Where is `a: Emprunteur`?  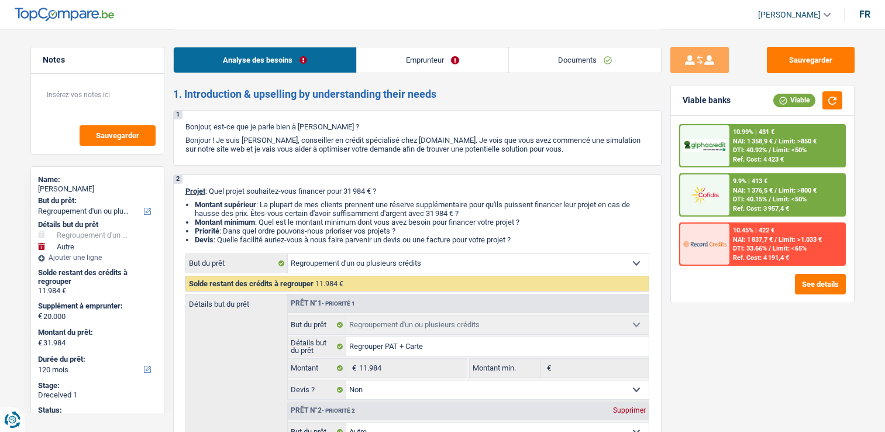
a: Emprunteur is located at coordinates (432, 60).